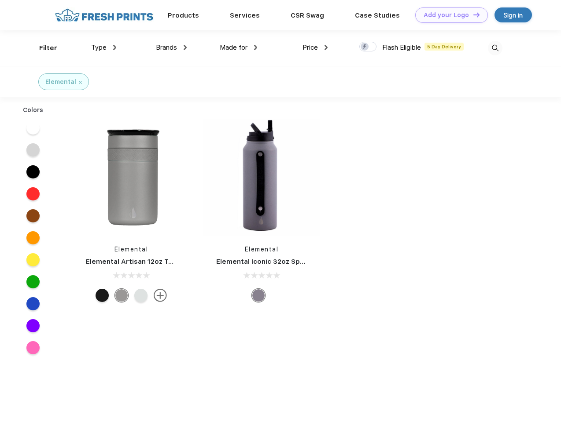 This screenshot has width=561, height=422. Describe the element at coordinates (444, 47) in the screenshot. I see `span: 5 Day Delivery` at that location.